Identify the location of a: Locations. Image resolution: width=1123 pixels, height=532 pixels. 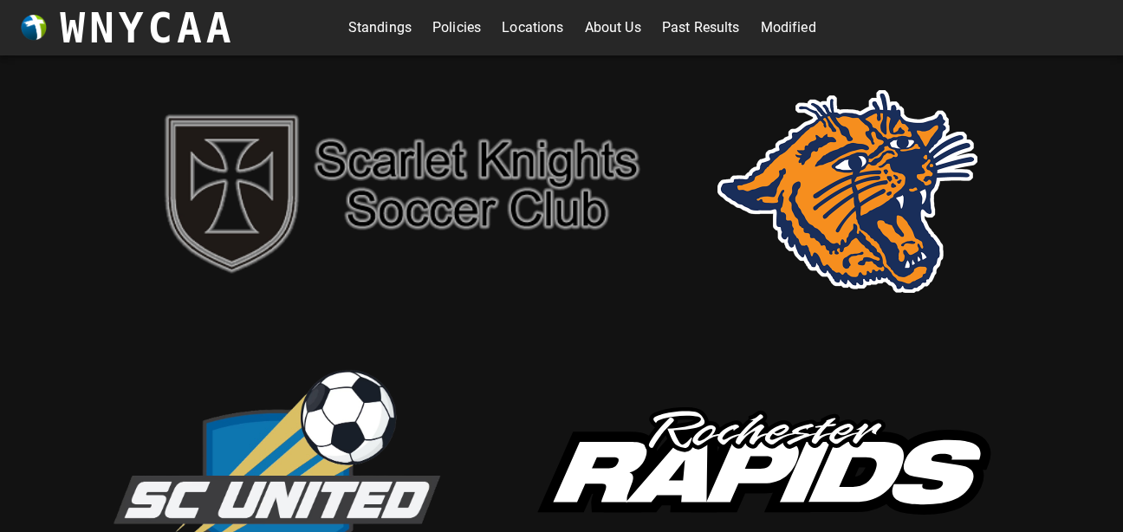
(532, 28).